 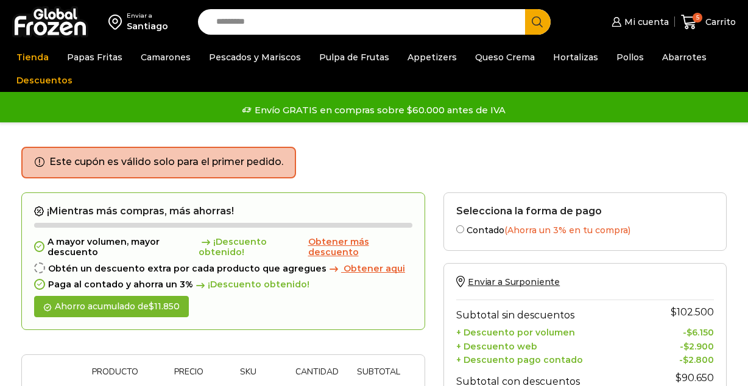 I want to click on div: Paga al contado y ahorra un 3%, so click(x=223, y=285).